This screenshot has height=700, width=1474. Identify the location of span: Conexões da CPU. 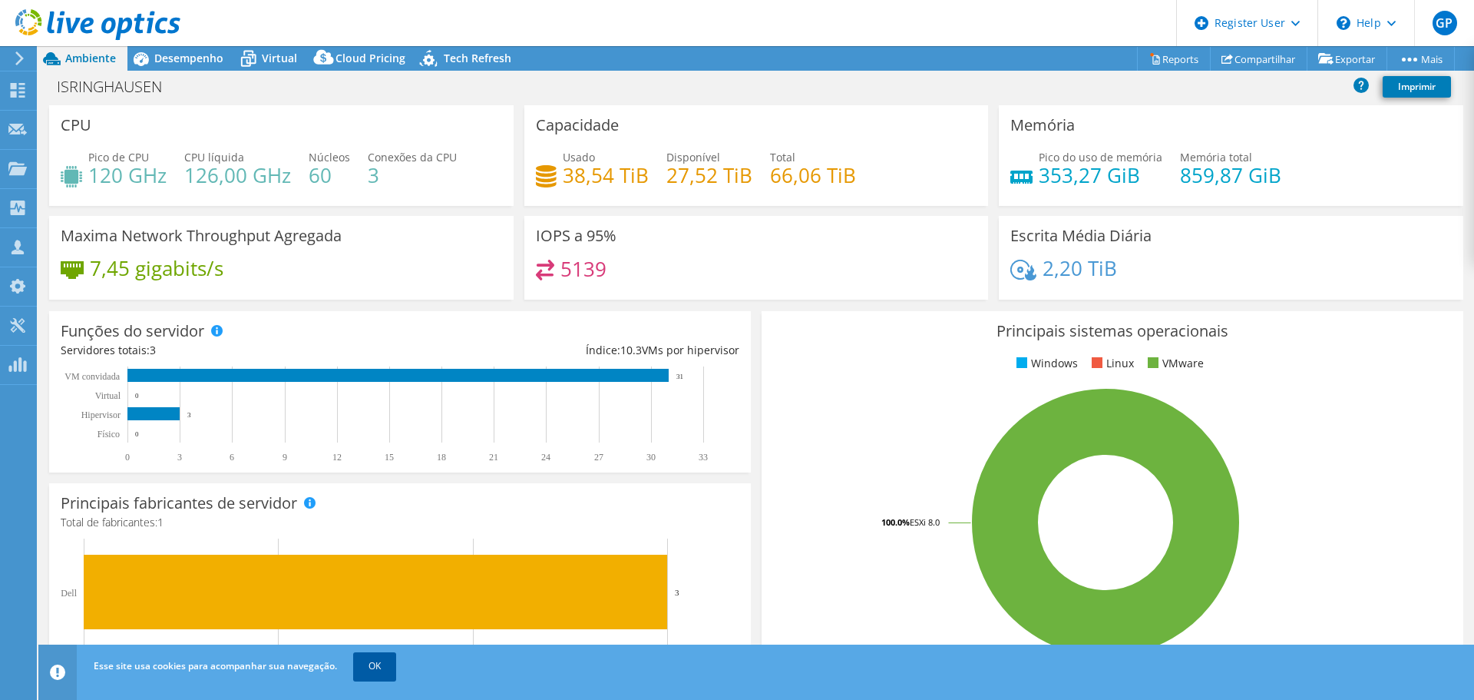
(412, 157).